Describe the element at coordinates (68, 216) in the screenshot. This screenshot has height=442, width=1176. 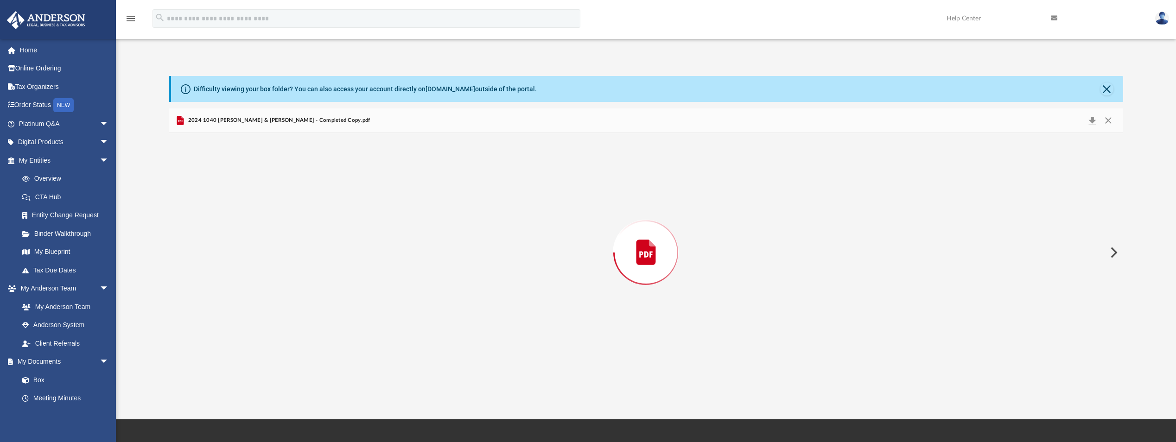
I see `a: Entity Change Request` at that location.